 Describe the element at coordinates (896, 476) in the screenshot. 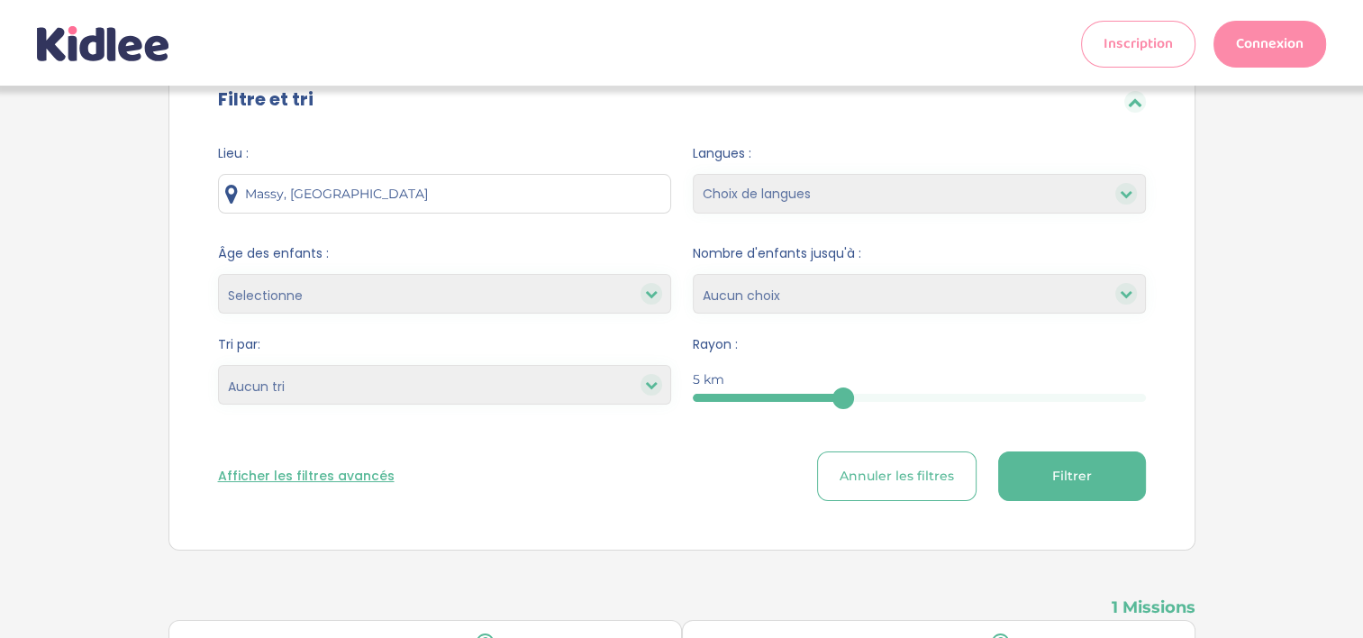

I see `span: Annuler les filtres` at that location.